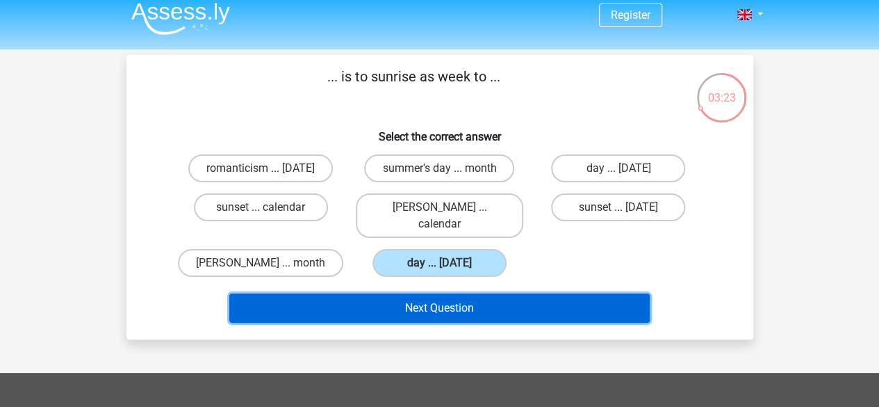  Describe the element at coordinates (181, 18) in the screenshot. I see `img: Assessly` at that location.